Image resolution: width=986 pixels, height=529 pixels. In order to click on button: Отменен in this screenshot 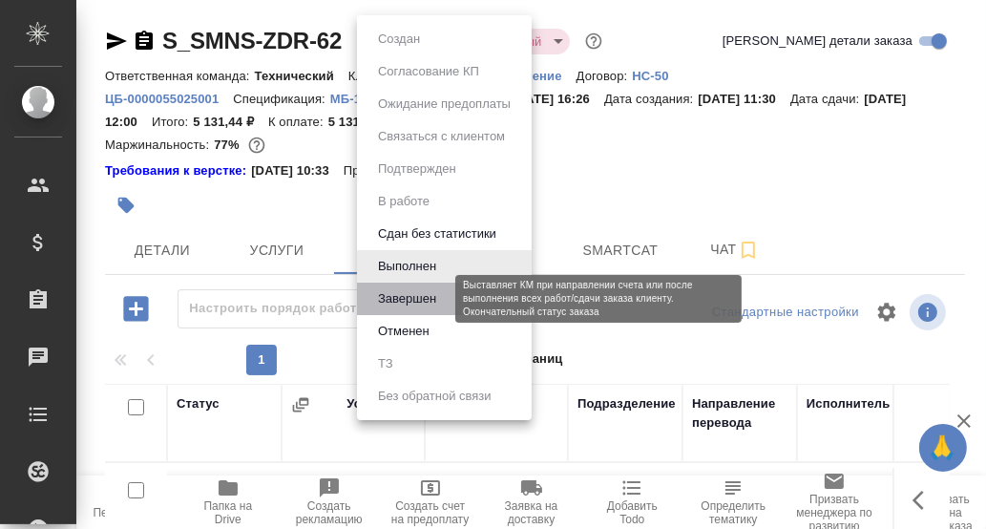, I will do `click(404, 331)`.